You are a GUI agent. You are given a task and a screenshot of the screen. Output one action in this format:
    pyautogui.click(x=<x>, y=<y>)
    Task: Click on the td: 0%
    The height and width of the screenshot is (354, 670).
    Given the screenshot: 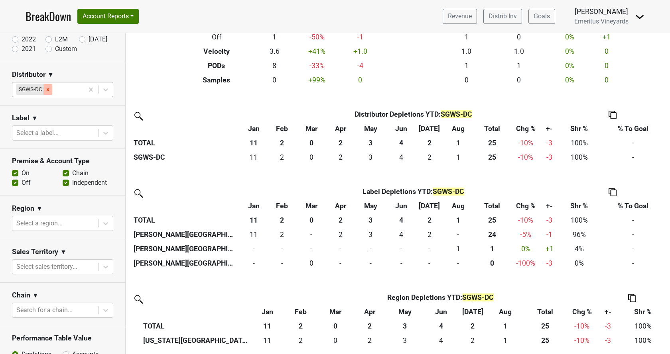 What is the action you would take?
    pyautogui.click(x=579, y=264)
    